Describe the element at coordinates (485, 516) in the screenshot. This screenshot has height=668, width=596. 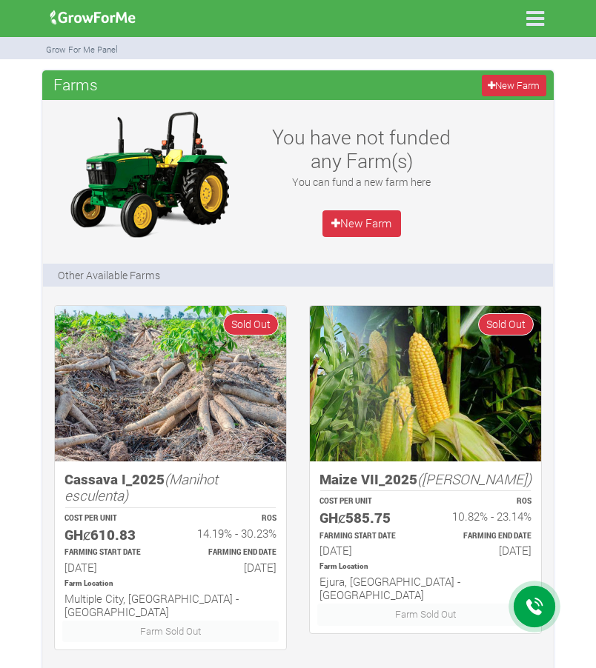
I see `h6: 10.82% - 23.14%` at that location.